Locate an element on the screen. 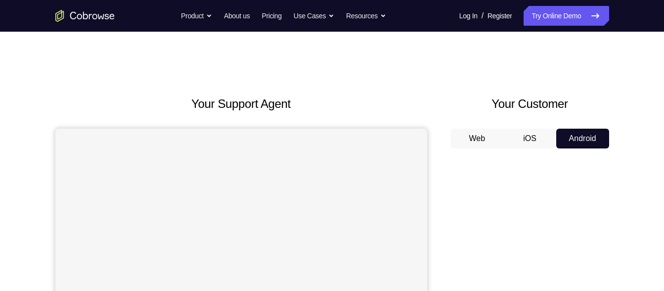  a: About us is located at coordinates (237, 16).